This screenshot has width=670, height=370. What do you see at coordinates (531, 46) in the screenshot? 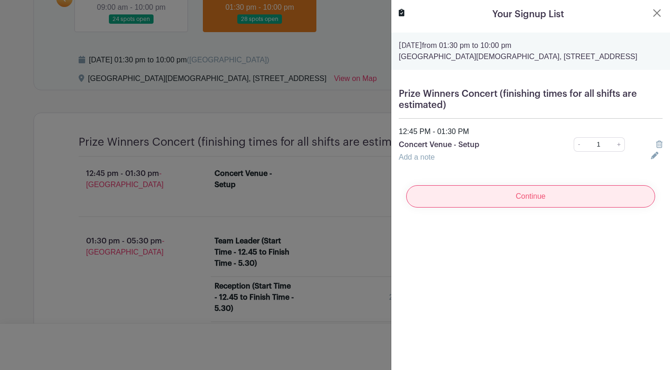
I see `p: from 01:30 pm to 10:00 pm` at bounding box center [531, 46].